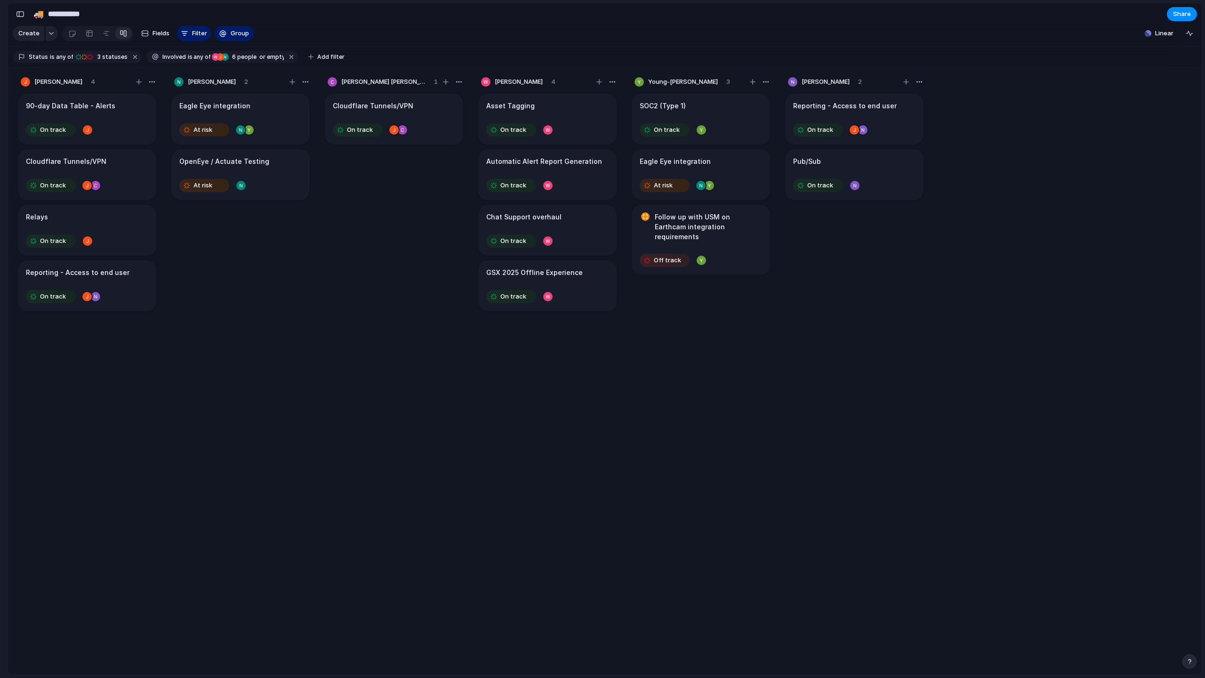  What do you see at coordinates (271, 57) in the screenshot?
I see `span: or empty` at bounding box center [271, 57].